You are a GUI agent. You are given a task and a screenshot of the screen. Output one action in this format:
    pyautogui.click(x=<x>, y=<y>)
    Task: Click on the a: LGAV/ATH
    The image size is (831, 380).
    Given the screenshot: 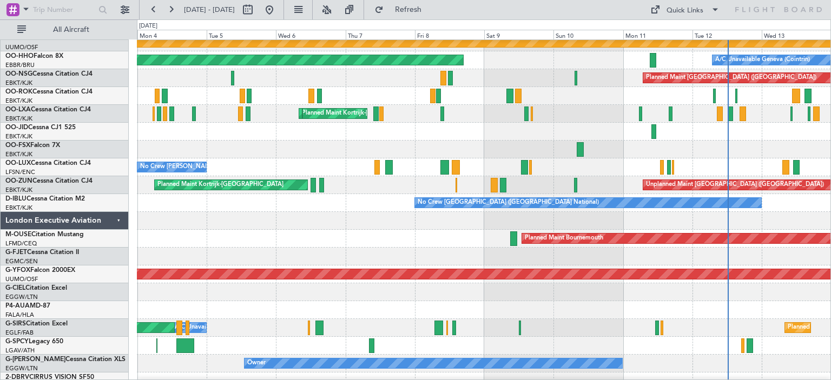 What is the action you would take?
    pyautogui.click(x=20, y=350)
    